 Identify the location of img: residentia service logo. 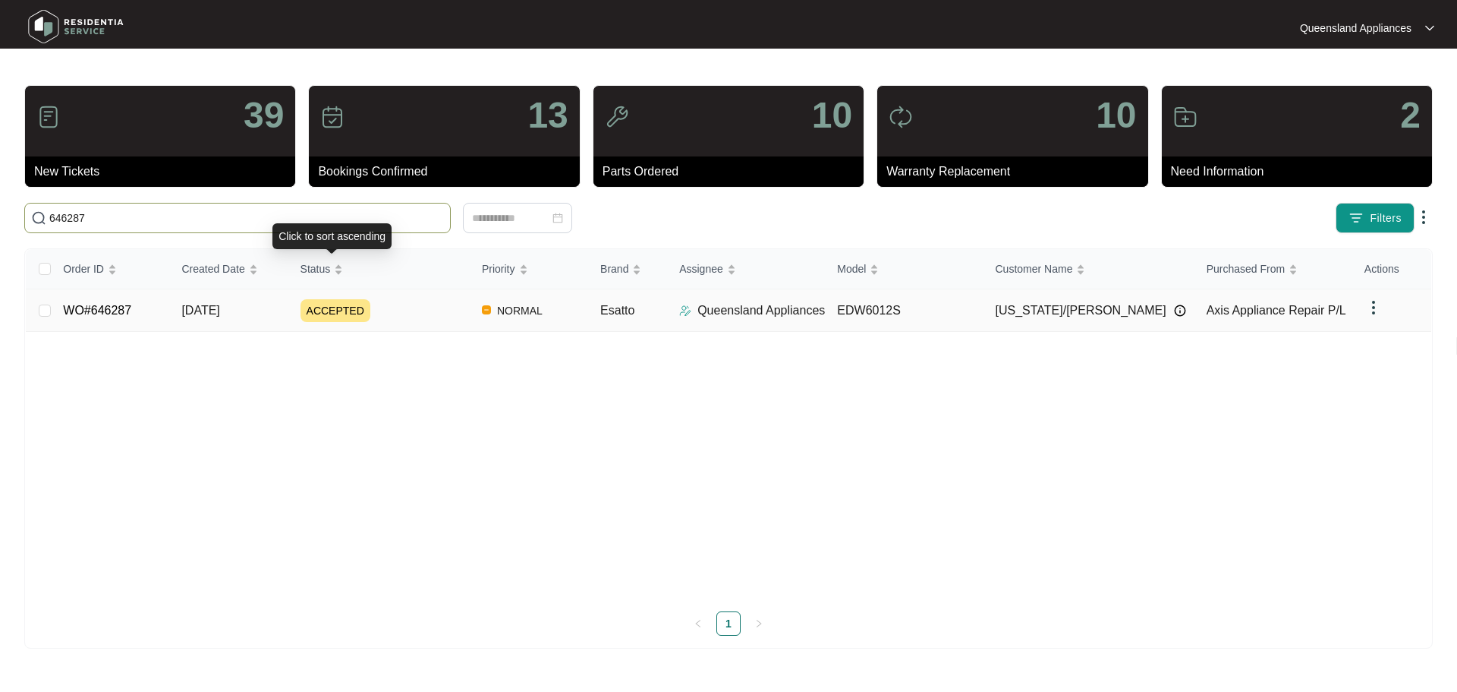
(76, 27).